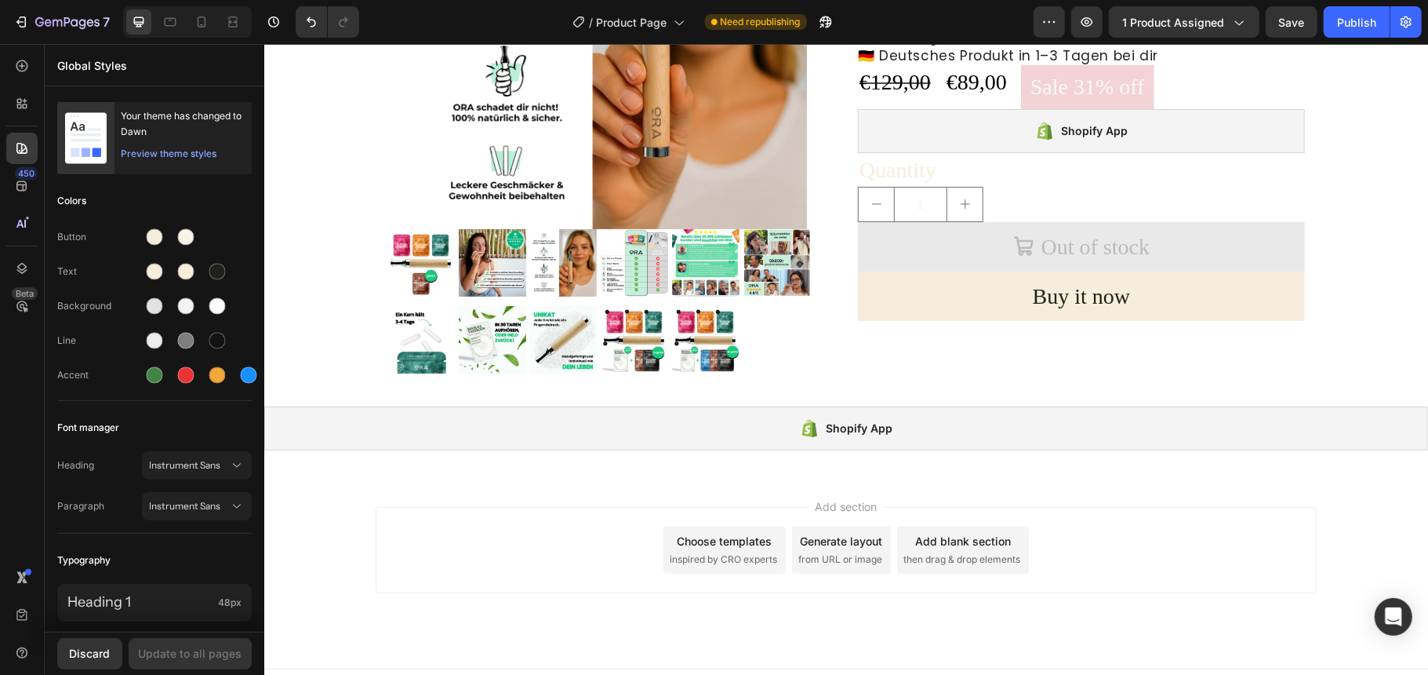 This screenshot has height=675, width=1428. Describe the element at coordinates (577, 496) in the screenshot. I see `div: Generate layout` at that location.